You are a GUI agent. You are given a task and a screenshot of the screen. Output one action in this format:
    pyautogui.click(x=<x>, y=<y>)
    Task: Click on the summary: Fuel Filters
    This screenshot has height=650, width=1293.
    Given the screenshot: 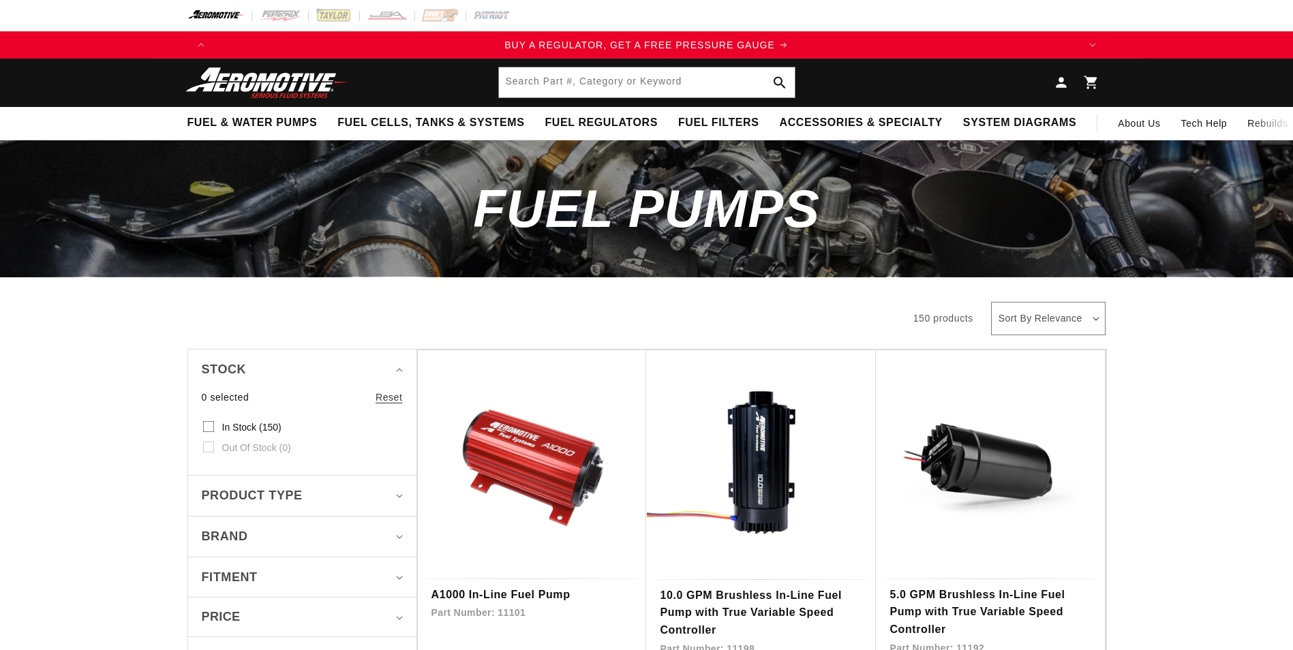 What is the action you would take?
    pyautogui.click(x=719, y=123)
    